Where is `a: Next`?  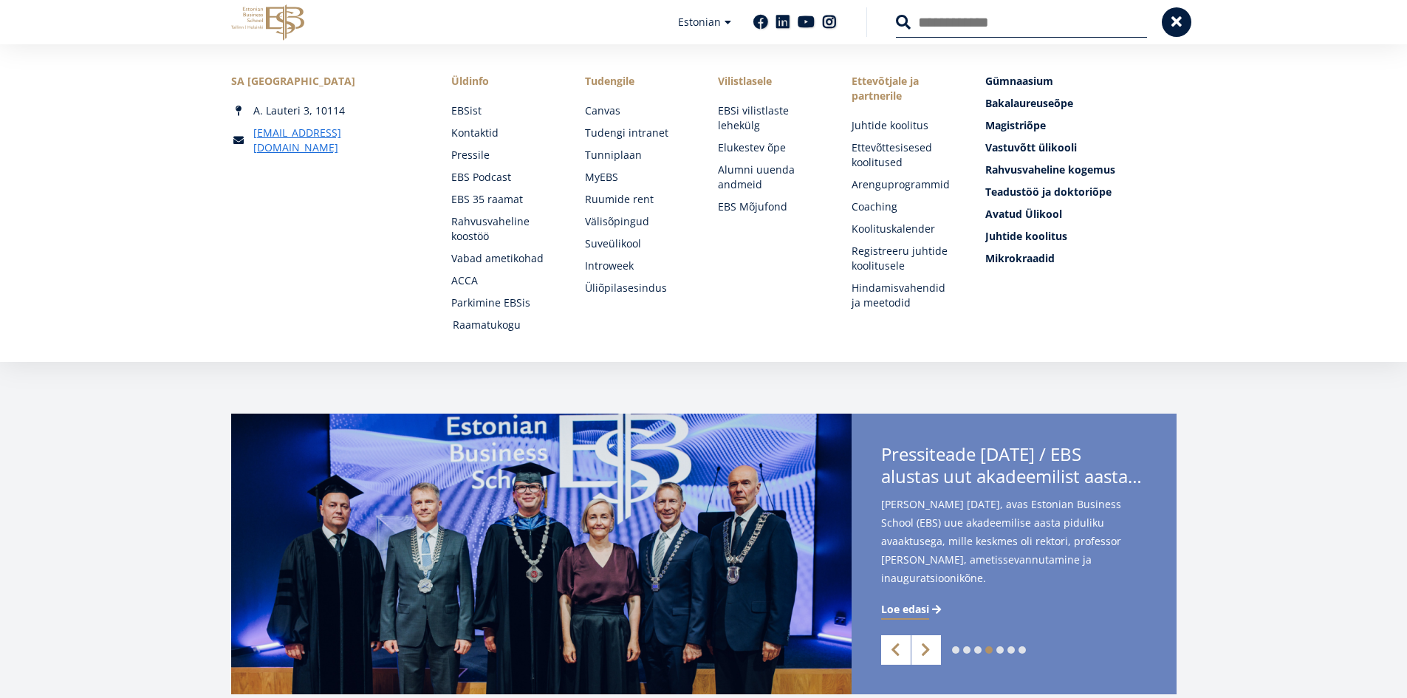
a: Next is located at coordinates (926, 650).